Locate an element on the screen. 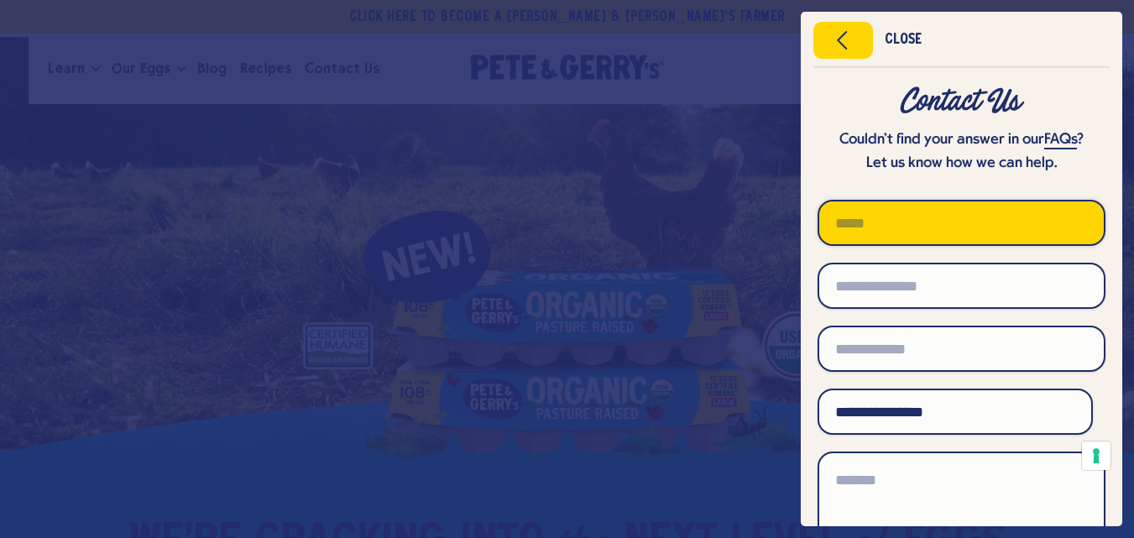 This screenshot has width=1134, height=538. div: Contact Us is located at coordinates (961, 102).